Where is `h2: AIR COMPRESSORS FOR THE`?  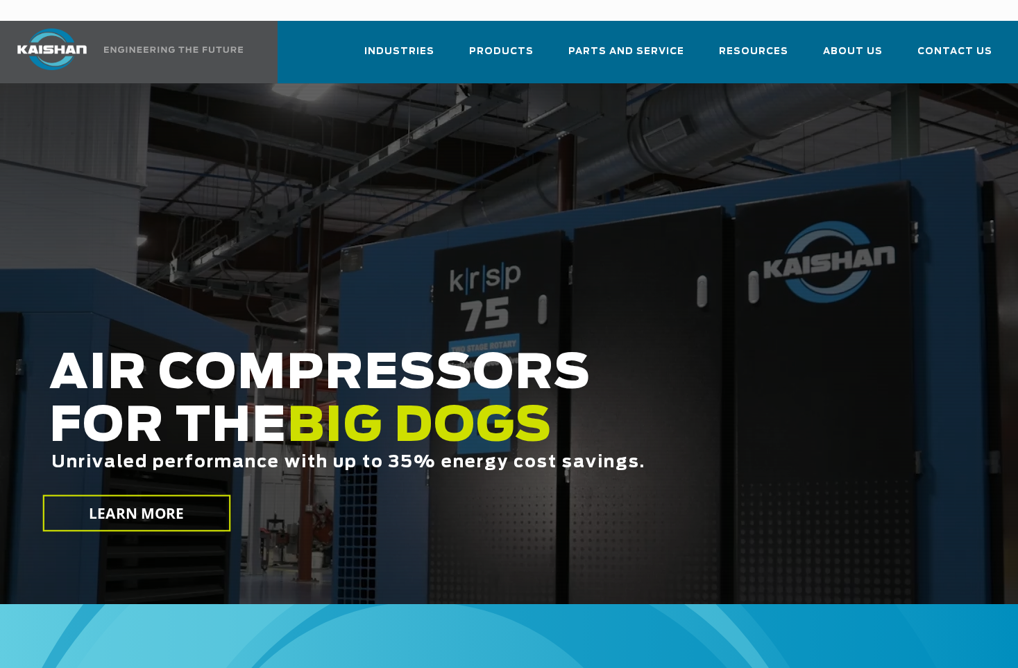
h2: AIR COMPRESSORS FOR THE is located at coordinates (431, 431).